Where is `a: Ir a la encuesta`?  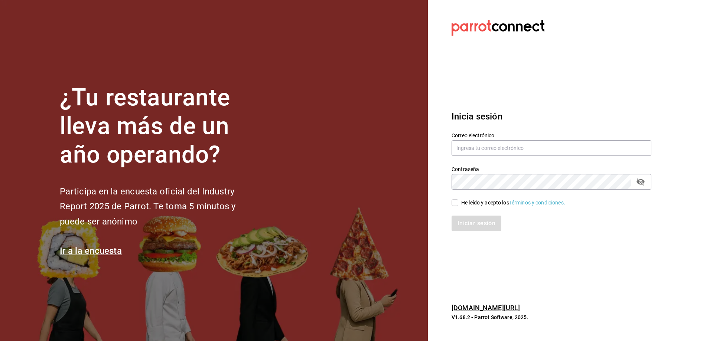 a: Ir a la encuesta is located at coordinates (91, 251).